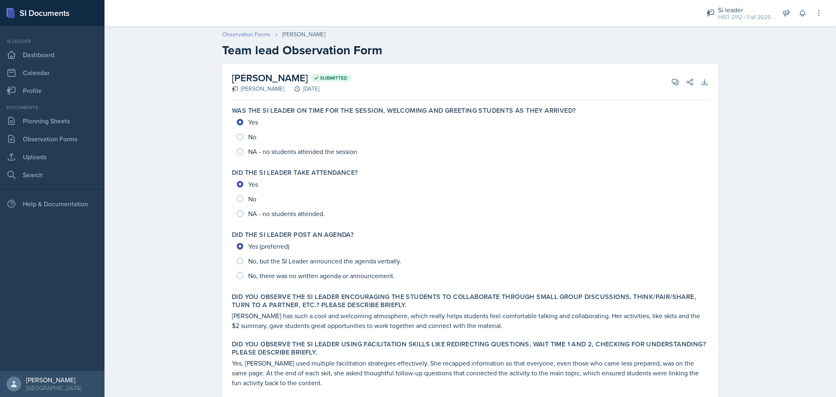 The width and height of the screenshot is (836, 397). What do you see at coordinates (293, 235) in the screenshot?
I see `label: Did the SI Leader post an agenda?` at bounding box center [293, 235].